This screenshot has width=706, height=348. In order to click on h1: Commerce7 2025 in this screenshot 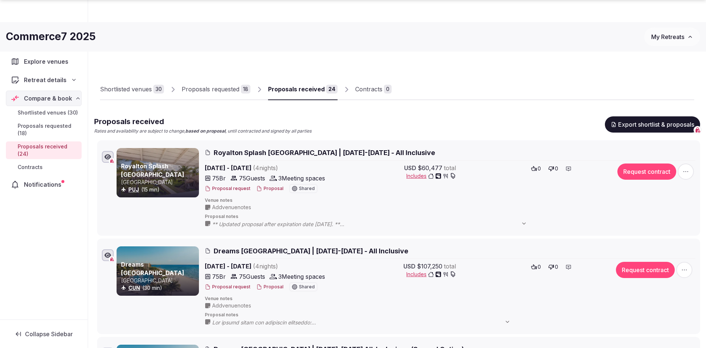, I will do `click(51, 36)`.